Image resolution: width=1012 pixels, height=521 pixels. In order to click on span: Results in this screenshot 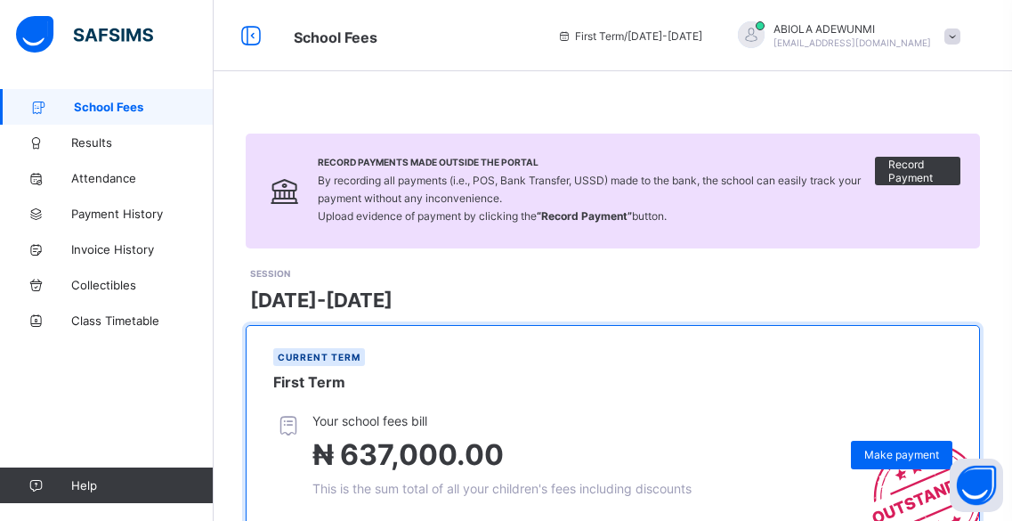, I will do `click(142, 142)`.